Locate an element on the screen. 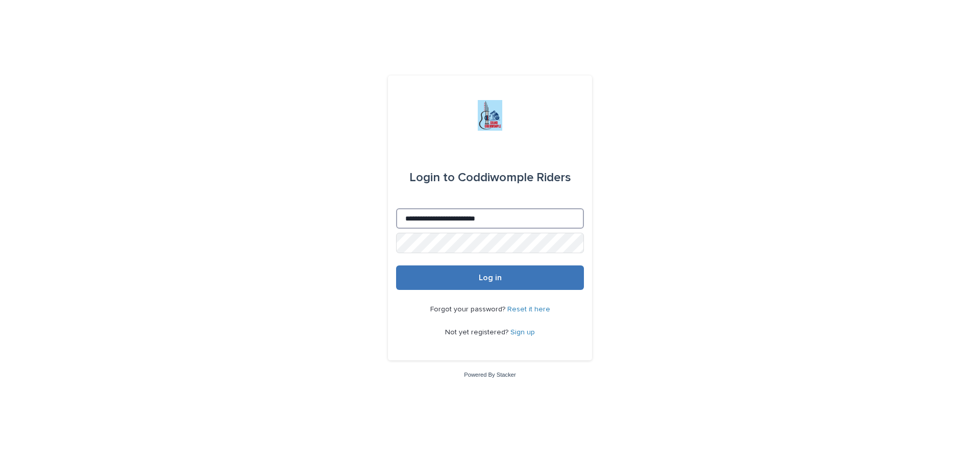 Image resolution: width=980 pixels, height=465 pixels. span: Log in is located at coordinates (490, 278).